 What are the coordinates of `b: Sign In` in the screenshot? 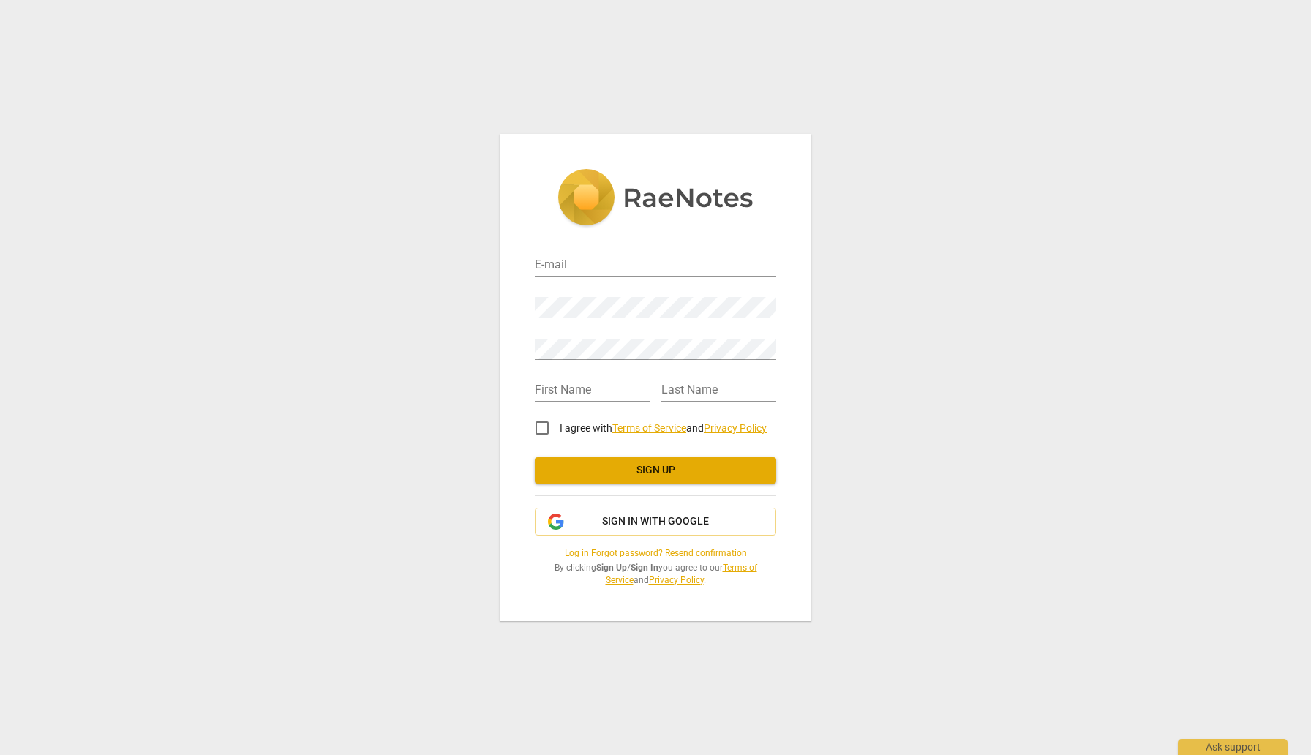 It's located at (645, 568).